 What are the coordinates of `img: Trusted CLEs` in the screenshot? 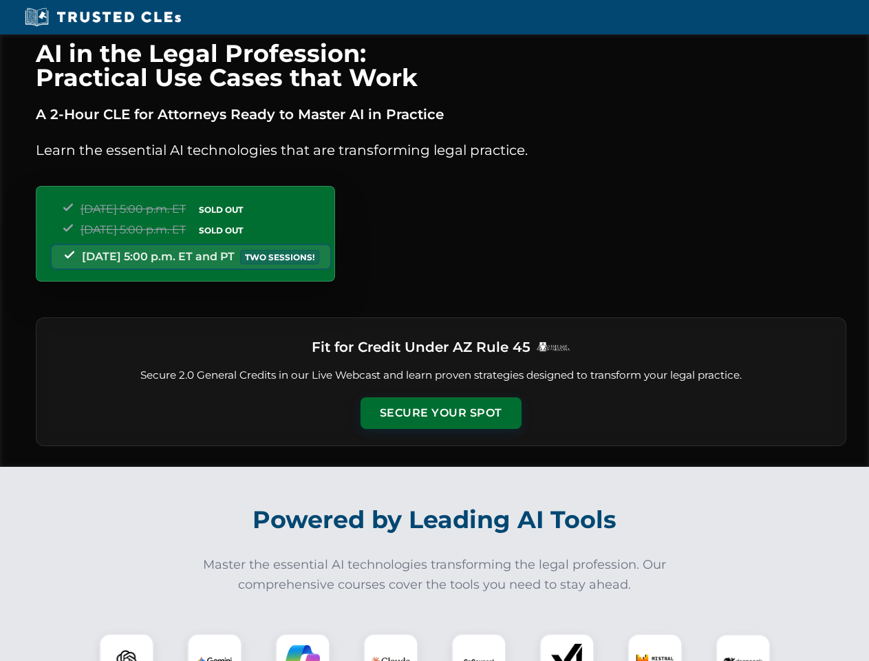 It's located at (103, 17).